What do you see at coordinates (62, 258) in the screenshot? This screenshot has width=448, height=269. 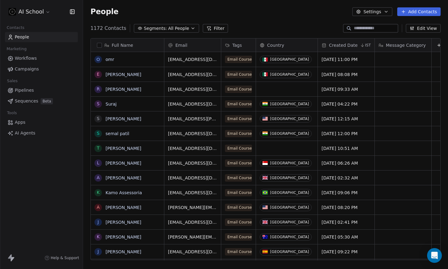 I see `a: Help & Support` at bounding box center [62, 258].